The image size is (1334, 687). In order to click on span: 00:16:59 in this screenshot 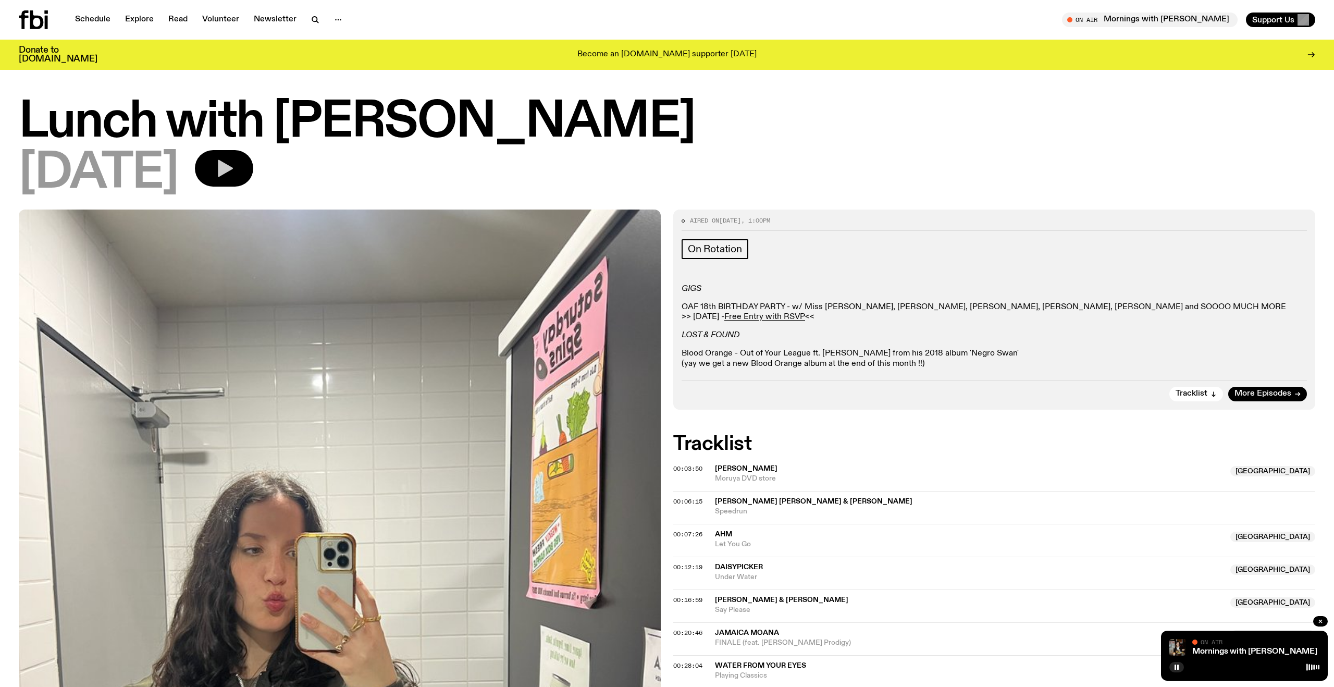, I will do `click(688, 600)`.